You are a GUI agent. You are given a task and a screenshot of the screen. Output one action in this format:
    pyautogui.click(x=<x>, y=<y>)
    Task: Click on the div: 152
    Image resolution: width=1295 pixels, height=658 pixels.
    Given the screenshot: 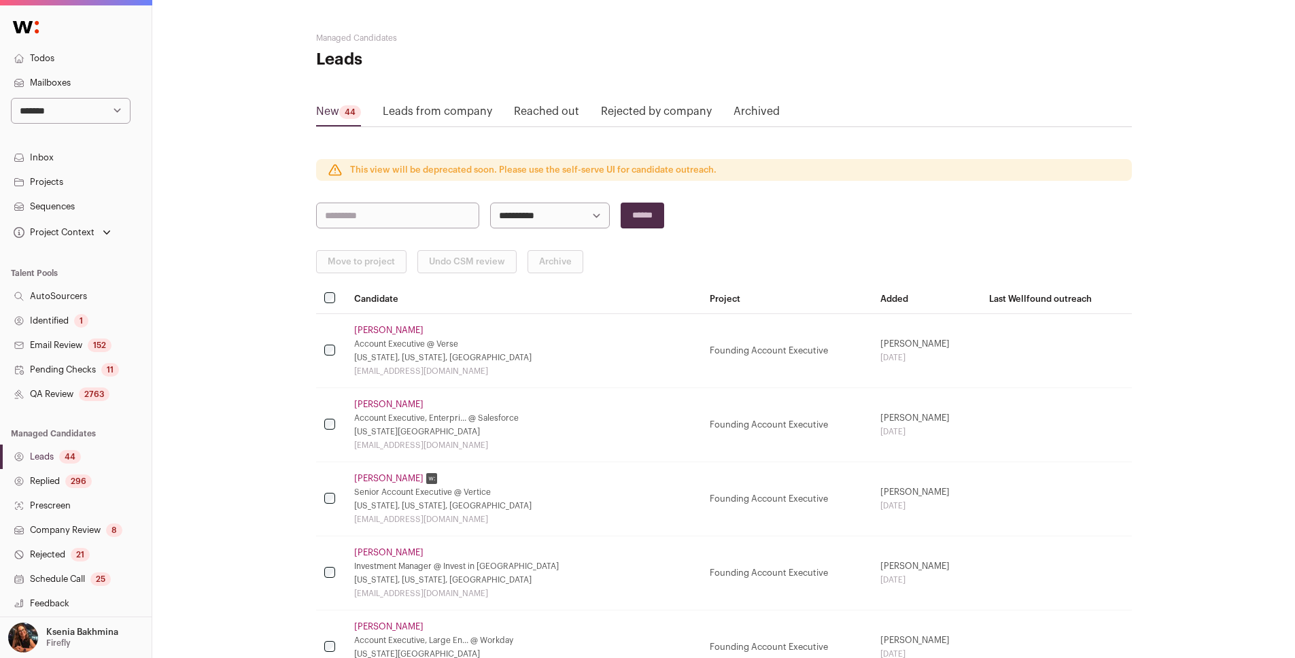 What is the action you would take?
    pyautogui.click(x=99, y=345)
    